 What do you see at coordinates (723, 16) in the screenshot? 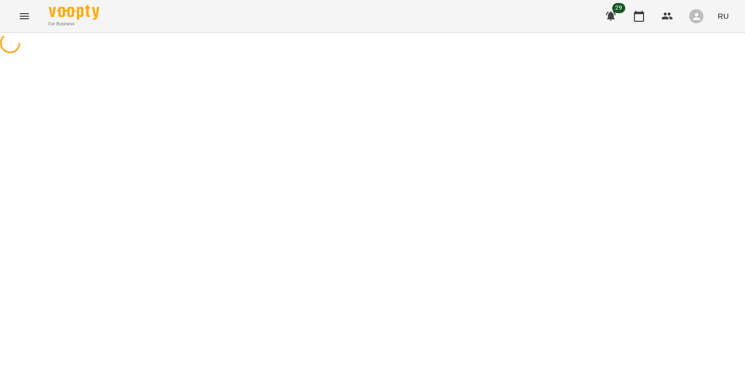
I see `button: RU` at bounding box center [723, 16].